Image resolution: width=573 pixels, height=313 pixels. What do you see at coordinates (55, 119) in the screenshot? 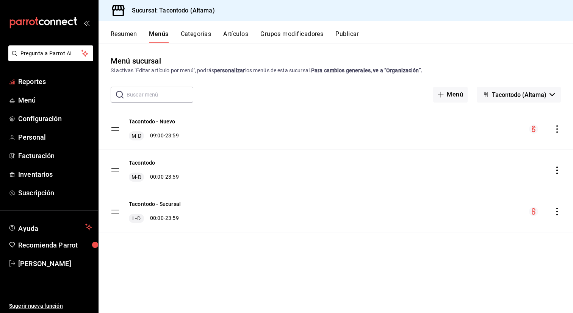
I see `span: Configuración` at bounding box center [55, 119].